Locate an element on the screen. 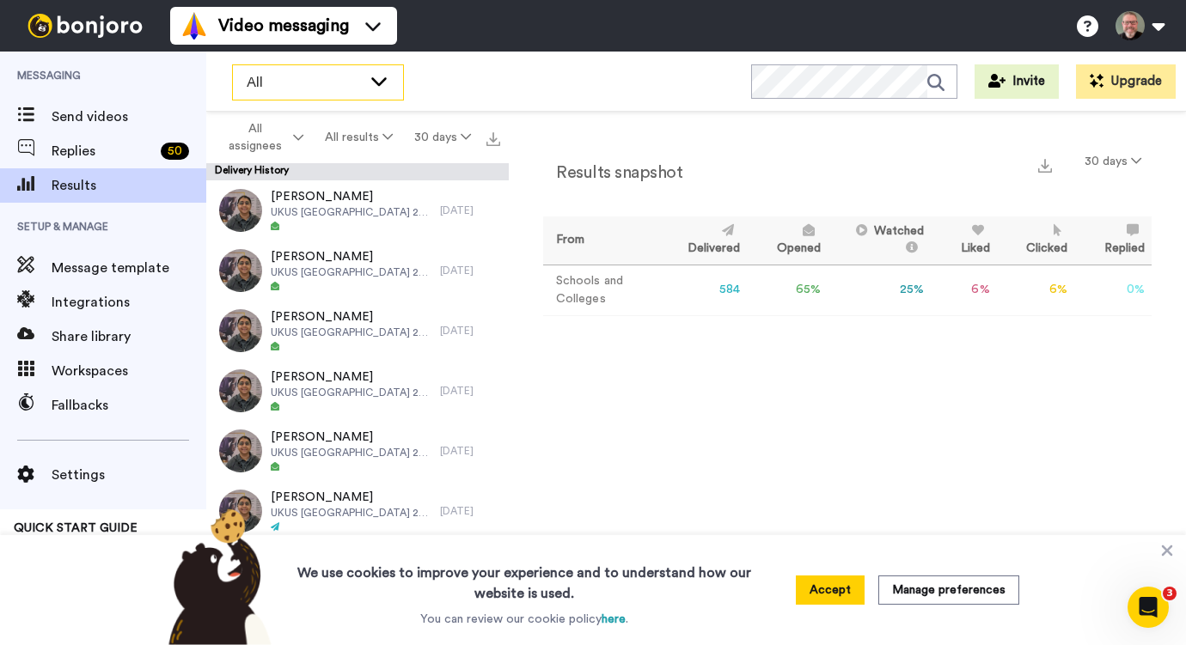 The width and height of the screenshot is (1186, 645). td: 0 % is located at coordinates (1112, 290).